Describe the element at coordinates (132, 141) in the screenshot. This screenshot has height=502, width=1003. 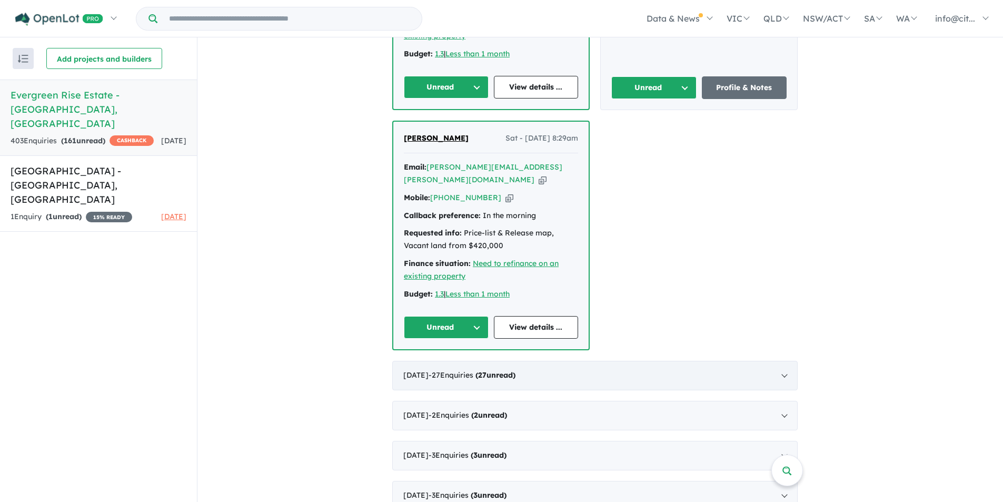
I see `span: CASHBACK` at that location.